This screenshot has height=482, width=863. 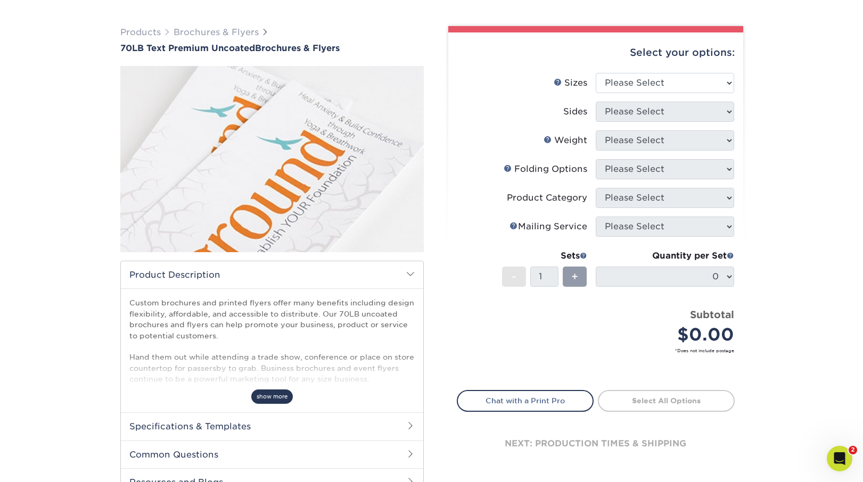 I want to click on img: 70LB Text<br/>Premium Uncoated 01, so click(x=272, y=159).